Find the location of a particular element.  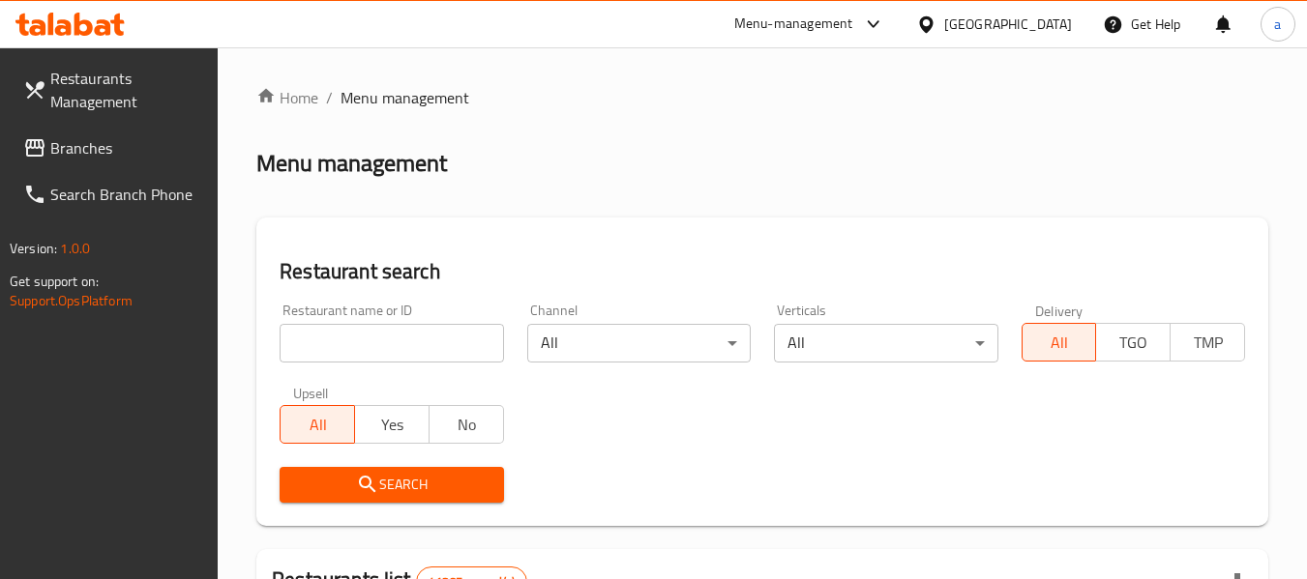

button: TMP is located at coordinates (1207, 342).